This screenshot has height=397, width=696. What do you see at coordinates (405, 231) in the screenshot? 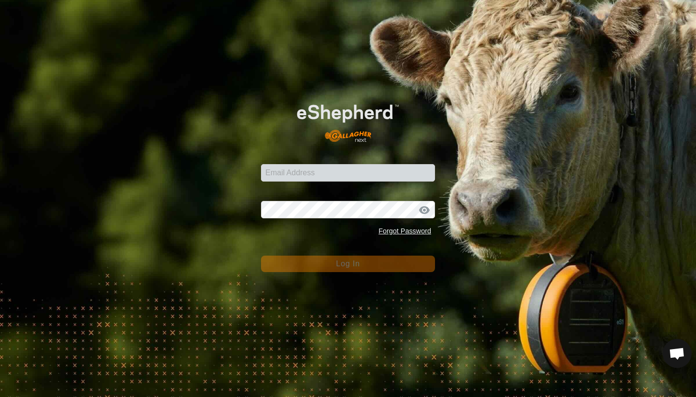
I see `a: Forgot Password` at bounding box center [405, 231].